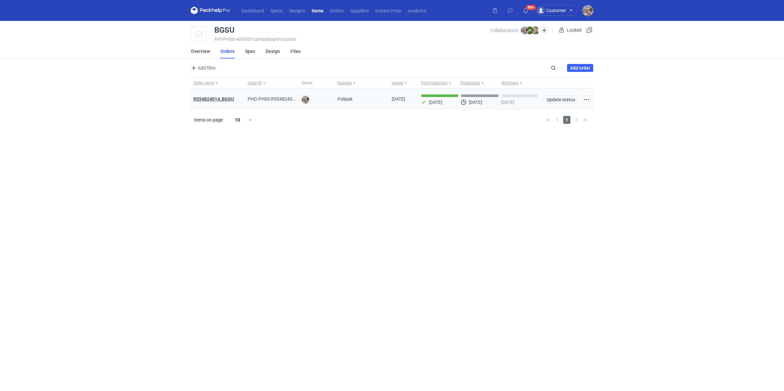 The height and width of the screenshot is (391, 784). I want to click on span: 1, so click(567, 120).